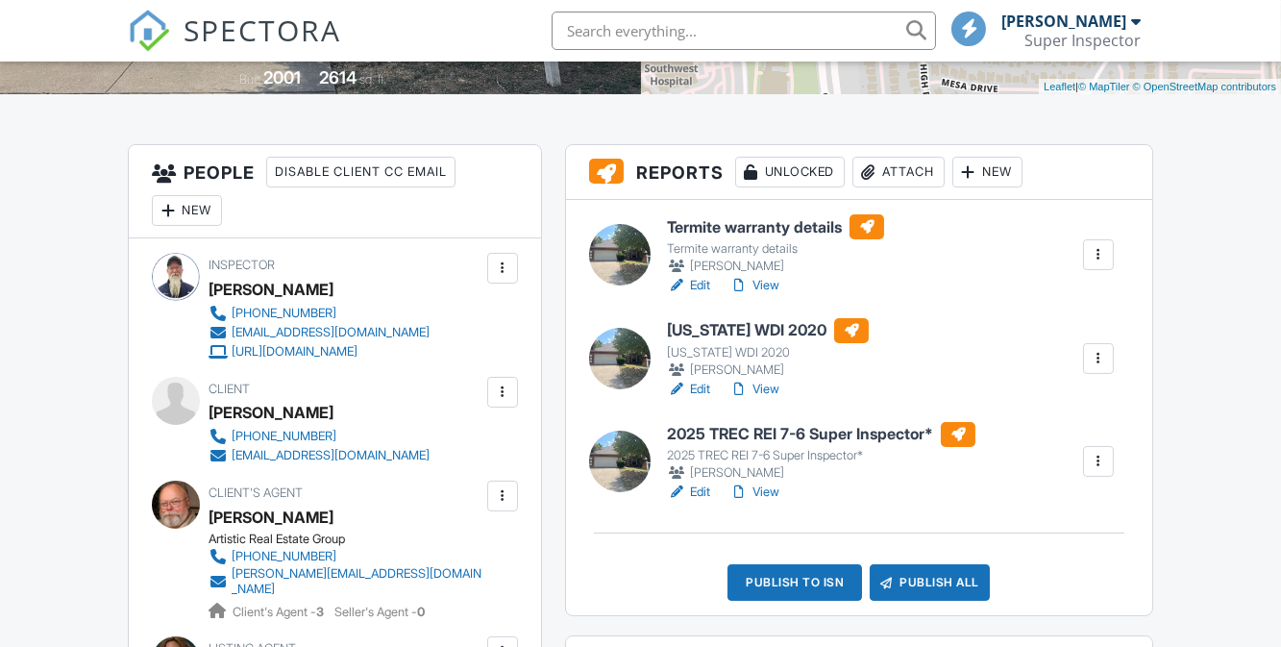  I want to click on input: Search everything..., so click(744, 31).